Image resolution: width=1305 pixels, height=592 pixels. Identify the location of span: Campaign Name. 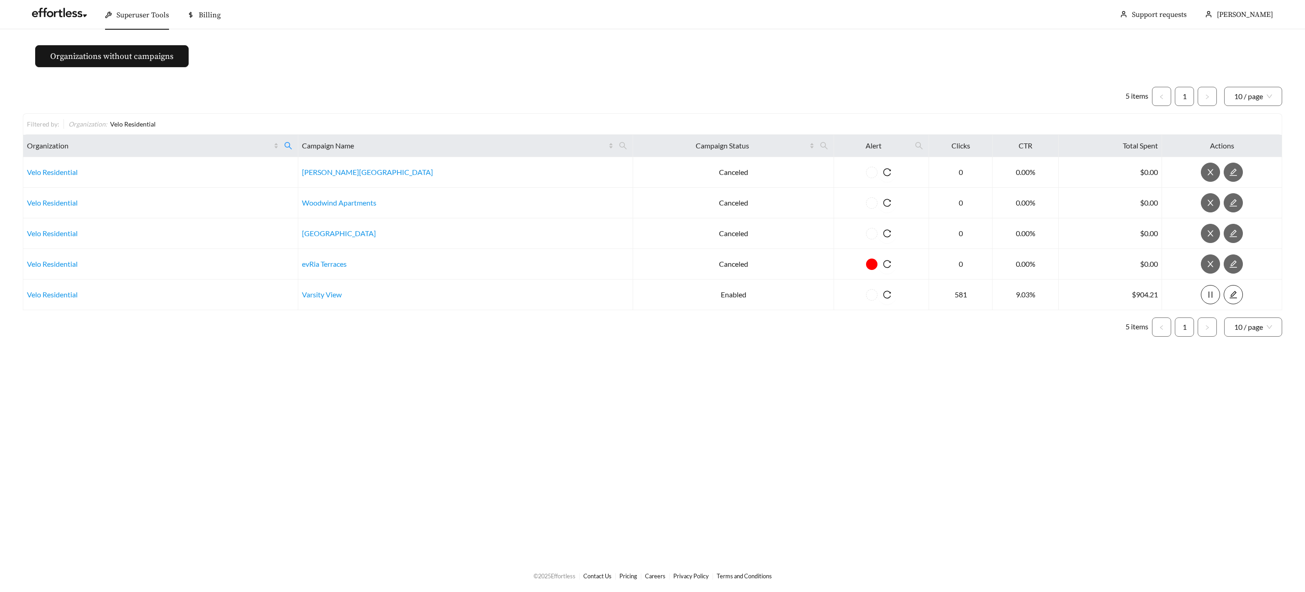
(454, 146).